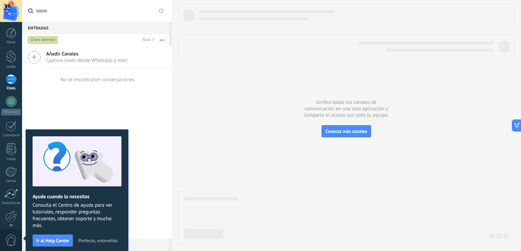 The image size is (521, 251). What do you see at coordinates (11, 181) in the screenshot?
I see `div: Correo` at bounding box center [11, 181].